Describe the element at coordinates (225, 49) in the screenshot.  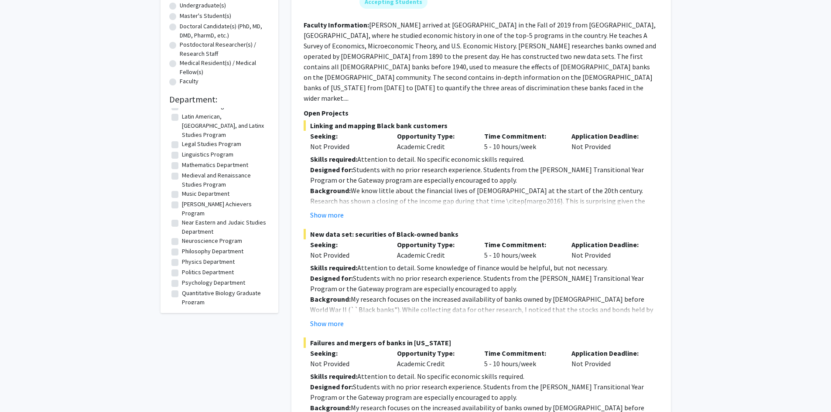
I see `label: Postdoctoral Researcher(s) / Research Staff` at that location.